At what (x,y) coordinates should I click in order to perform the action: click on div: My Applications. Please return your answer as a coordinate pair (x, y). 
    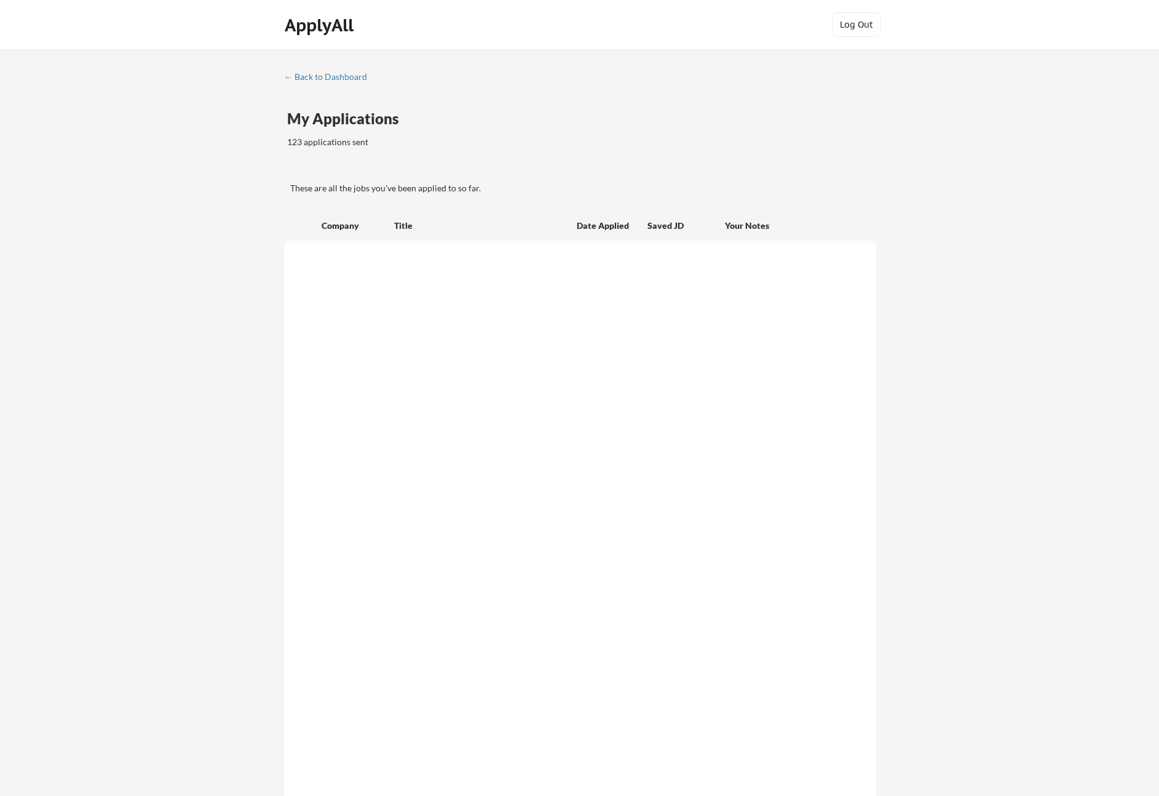
    Looking at the image, I should click on (348, 119).